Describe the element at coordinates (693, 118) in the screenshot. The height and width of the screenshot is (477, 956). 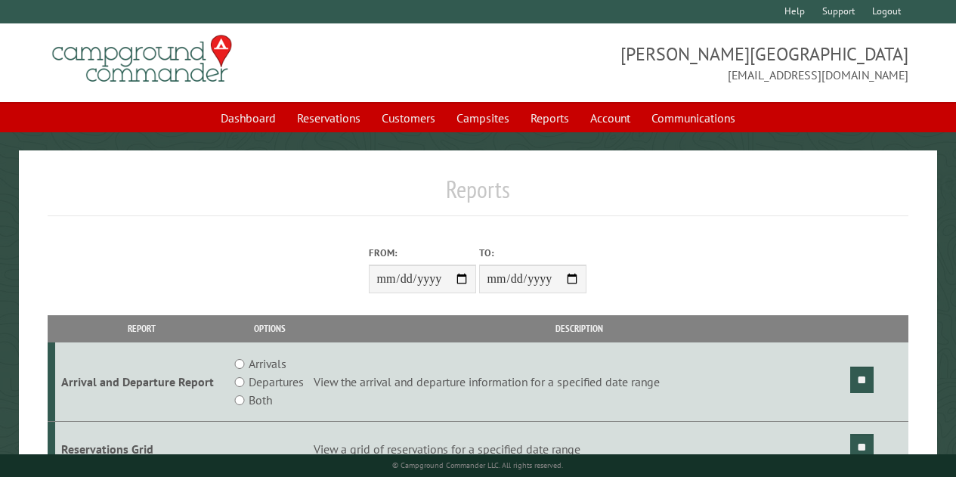
I see `a: Communications` at that location.